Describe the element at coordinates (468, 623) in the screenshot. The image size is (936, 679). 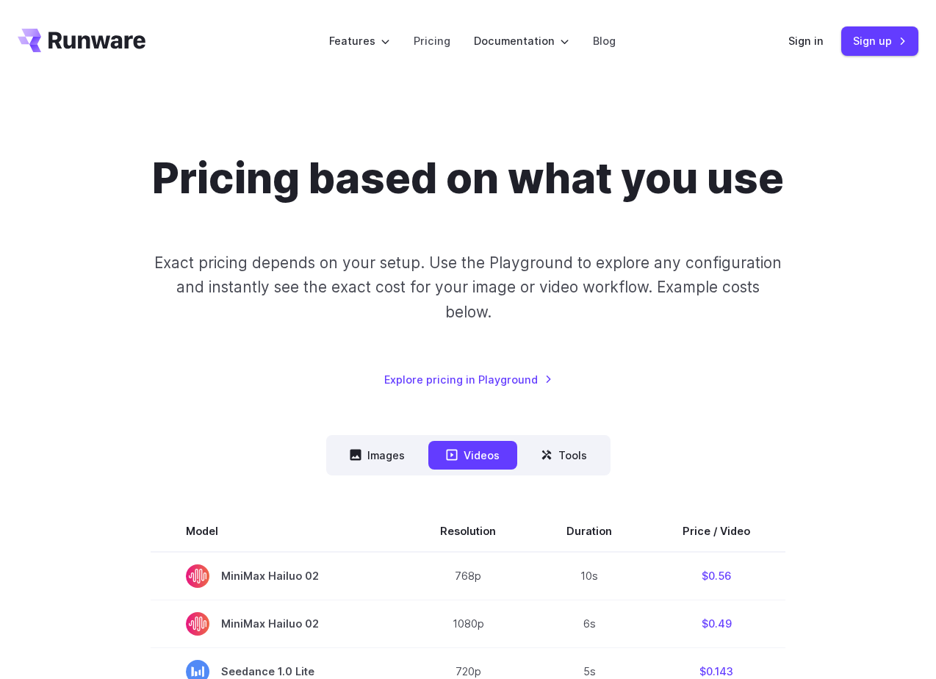
I see `td: 1080p` at that location.